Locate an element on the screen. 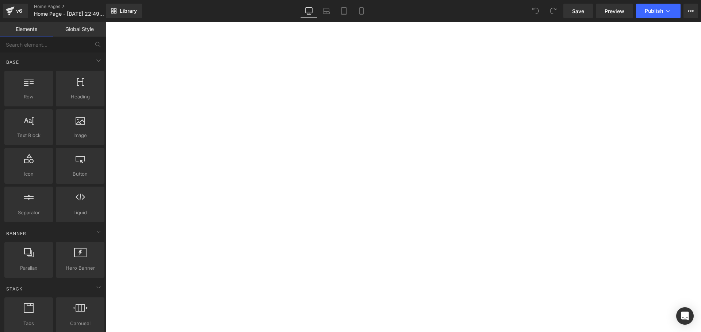  span: Publish is located at coordinates (654, 11).